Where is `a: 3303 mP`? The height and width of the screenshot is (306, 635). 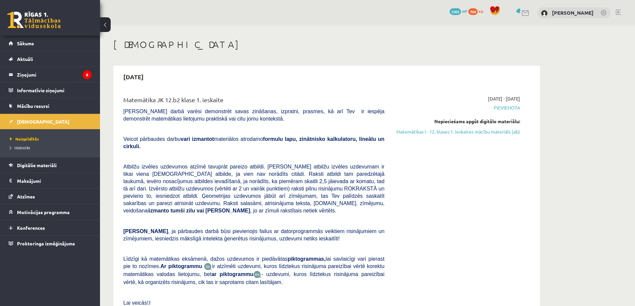 a: 3303 mP is located at coordinates (458, 11).